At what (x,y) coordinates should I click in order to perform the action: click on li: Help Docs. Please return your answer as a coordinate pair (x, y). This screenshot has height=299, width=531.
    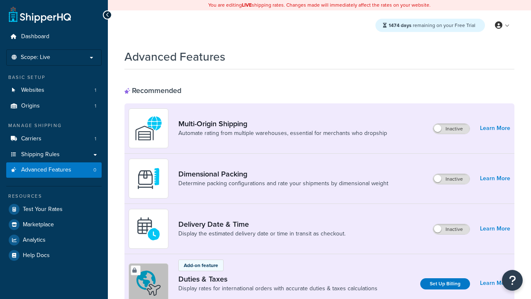
    Looking at the image, I should click on (54, 255).